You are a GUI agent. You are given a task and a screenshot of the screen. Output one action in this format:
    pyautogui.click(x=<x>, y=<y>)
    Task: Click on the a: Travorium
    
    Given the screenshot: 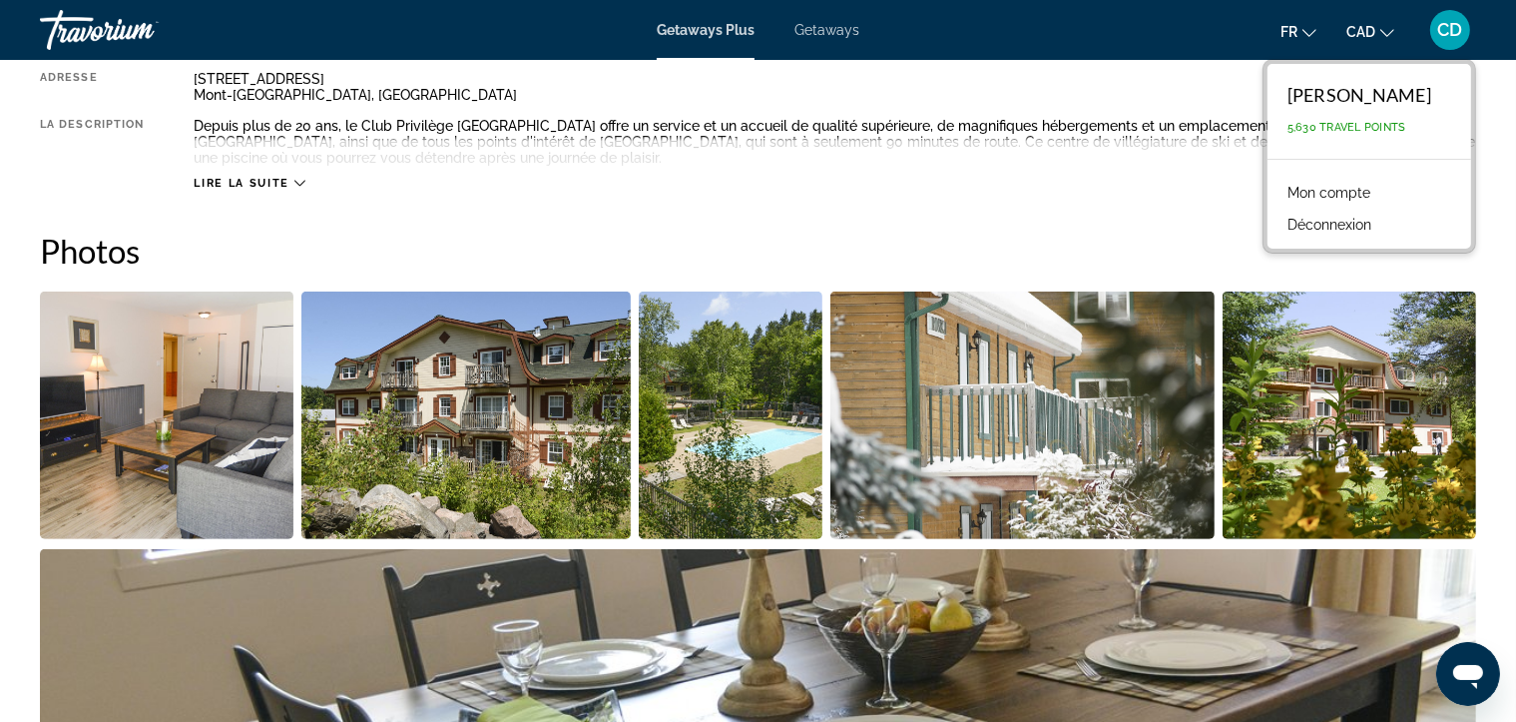 What is the action you would take?
    pyautogui.click(x=140, y=30)
    